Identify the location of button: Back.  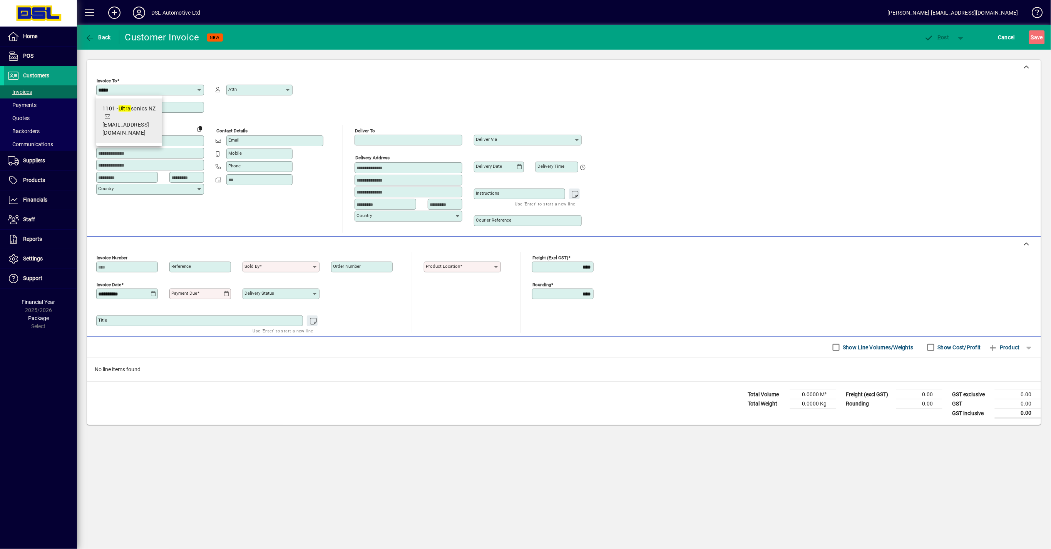
(98, 37).